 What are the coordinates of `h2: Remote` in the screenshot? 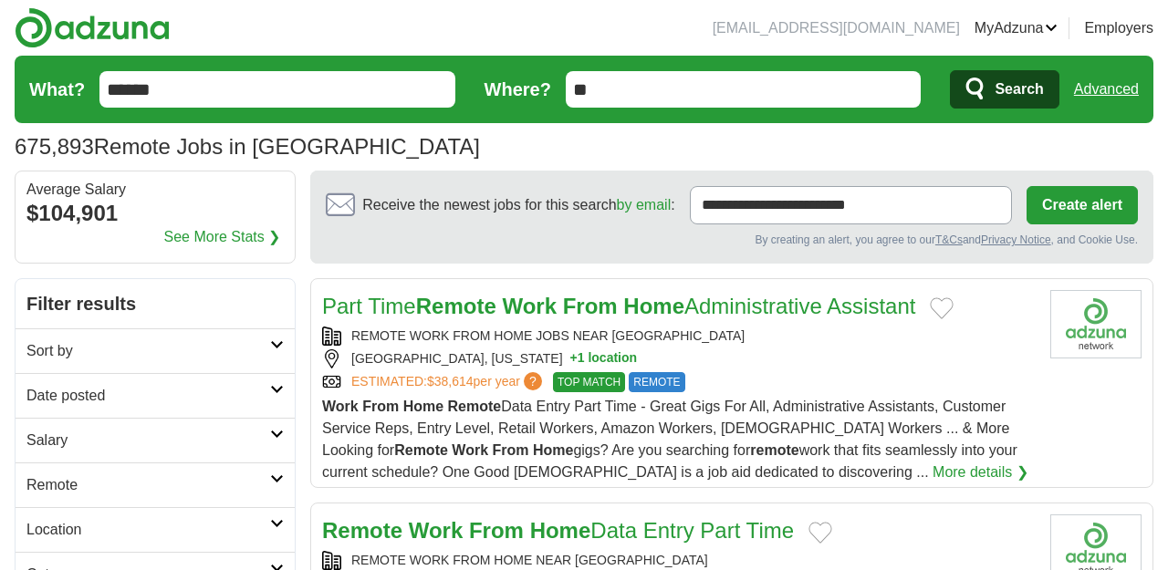 It's located at (148, 485).